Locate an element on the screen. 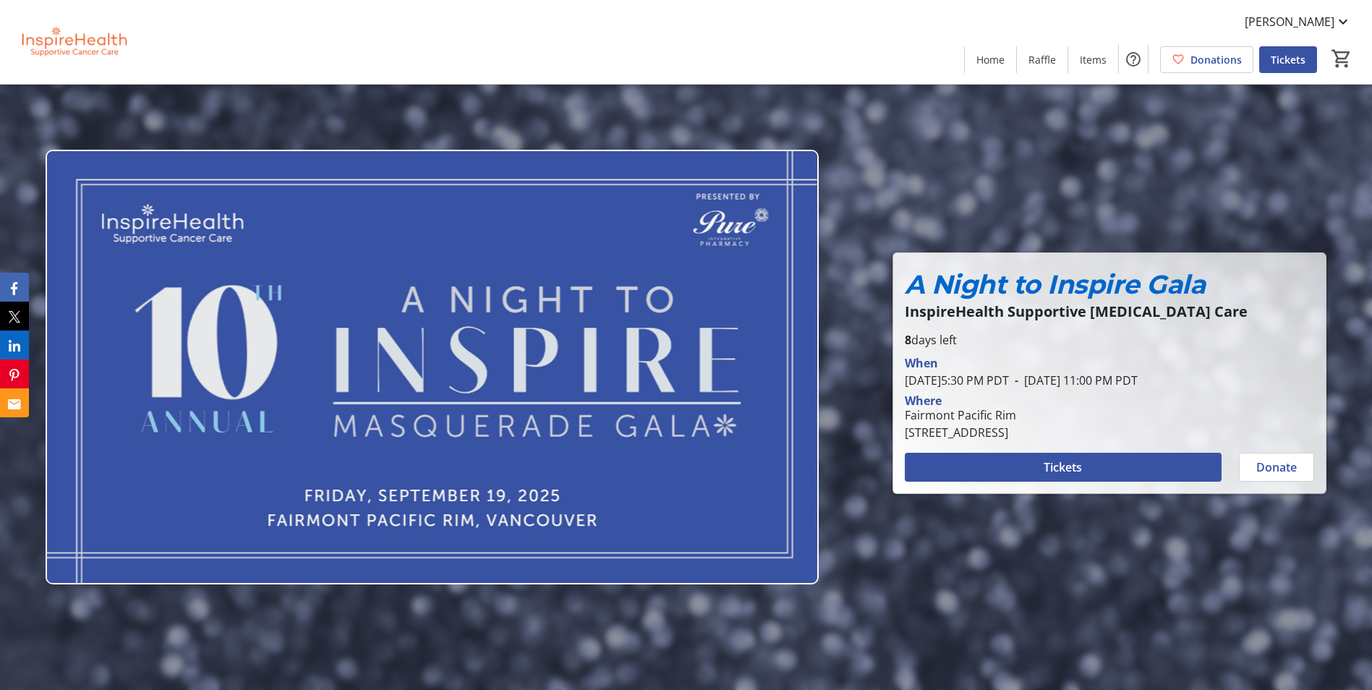 This screenshot has height=690, width=1372. a: Donations is located at coordinates (1207, 59).